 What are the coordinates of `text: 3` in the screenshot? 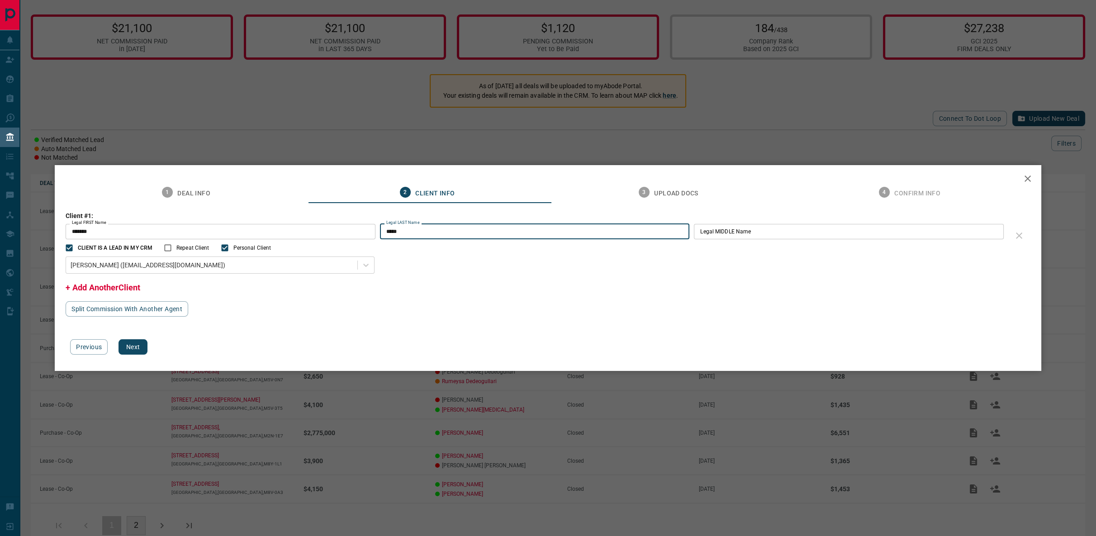 It's located at (644, 192).